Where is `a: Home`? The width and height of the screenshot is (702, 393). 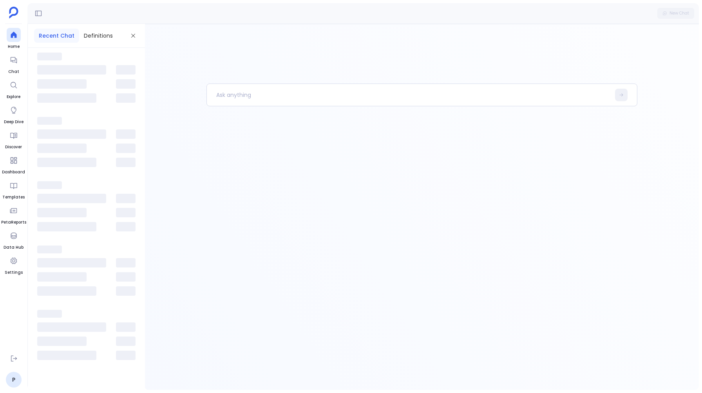 a: Home is located at coordinates (14, 39).